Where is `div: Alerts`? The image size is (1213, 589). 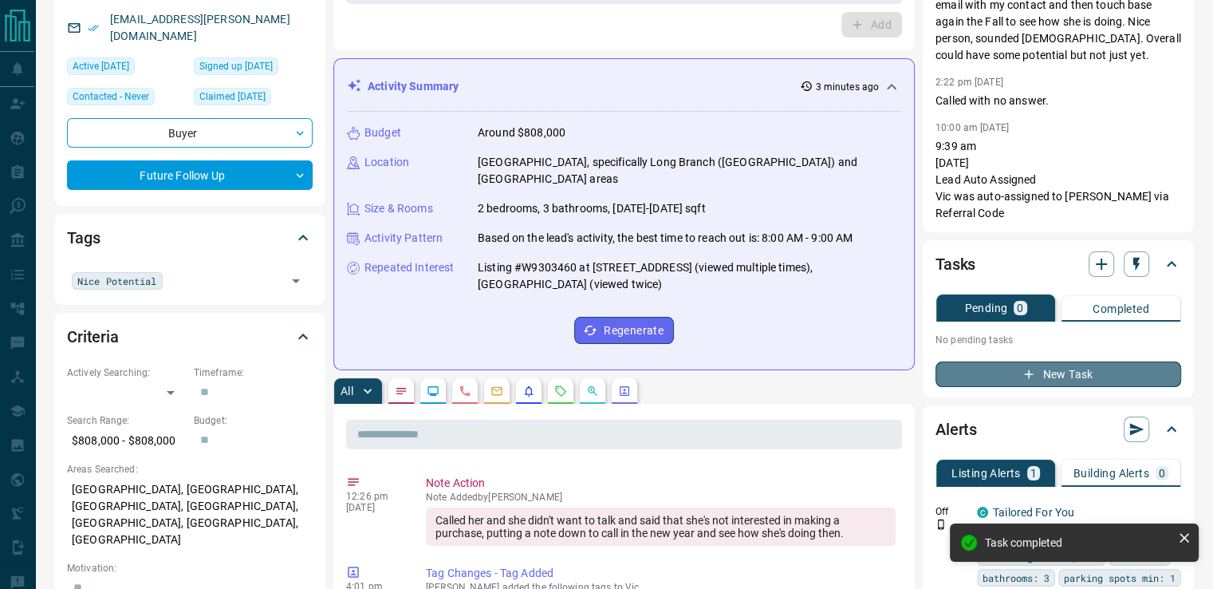 div: Alerts is located at coordinates (1058, 429).